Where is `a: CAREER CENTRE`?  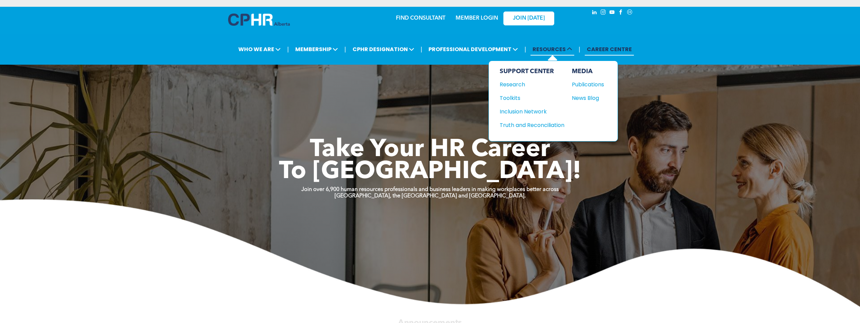
a: CAREER CENTRE is located at coordinates (609, 49).